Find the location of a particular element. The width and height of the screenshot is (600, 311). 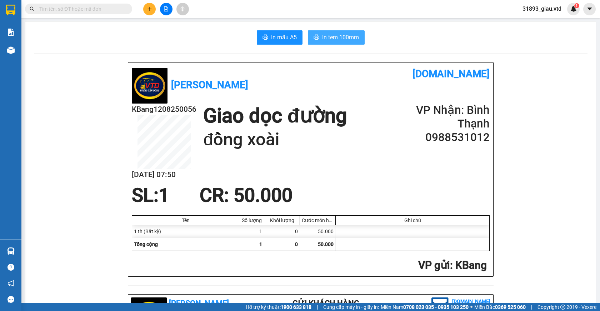

span: plus is located at coordinates (150, 9).